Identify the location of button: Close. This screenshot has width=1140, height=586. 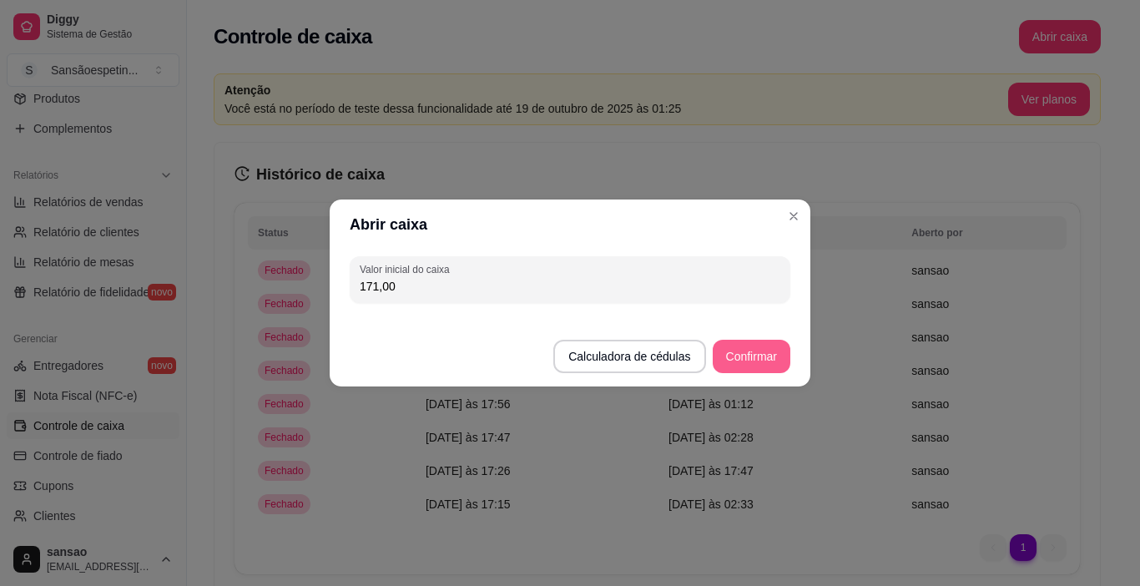
(794, 216).